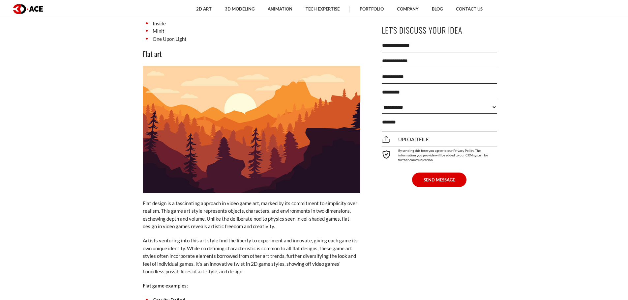 The width and height of the screenshot is (628, 300). Describe the element at coordinates (251, 129) in the screenshot. I see `img: Flat art` at that location.